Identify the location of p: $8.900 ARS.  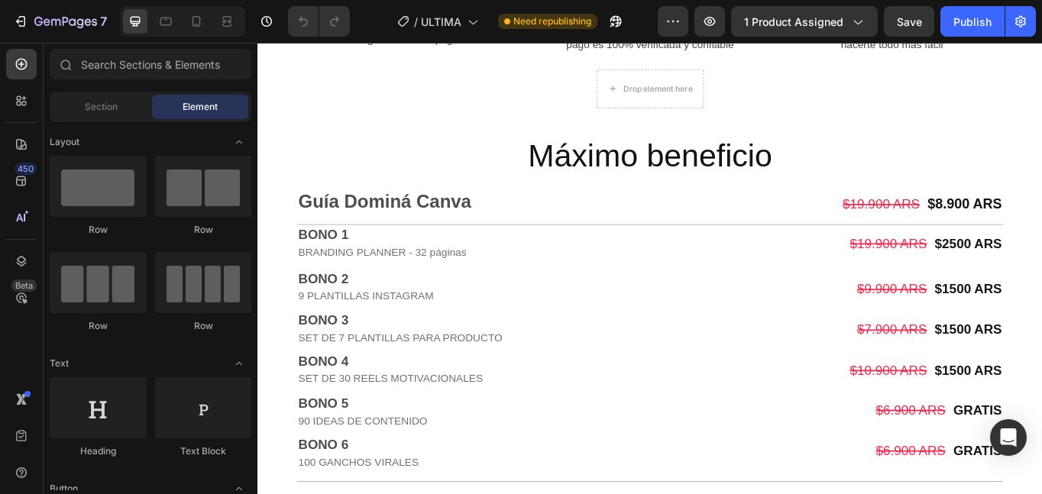
(826, 188).